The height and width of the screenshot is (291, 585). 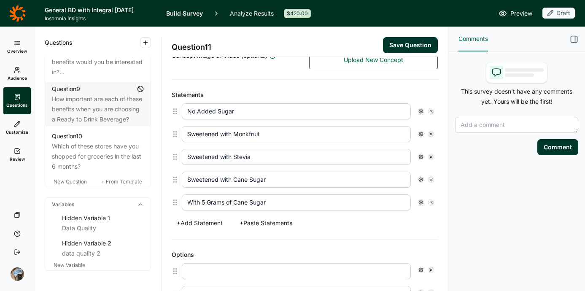 What do you see at coordinates (103, 228) in the screenshot?
I see `div: Data Quality` at bounding box center [103, 228].